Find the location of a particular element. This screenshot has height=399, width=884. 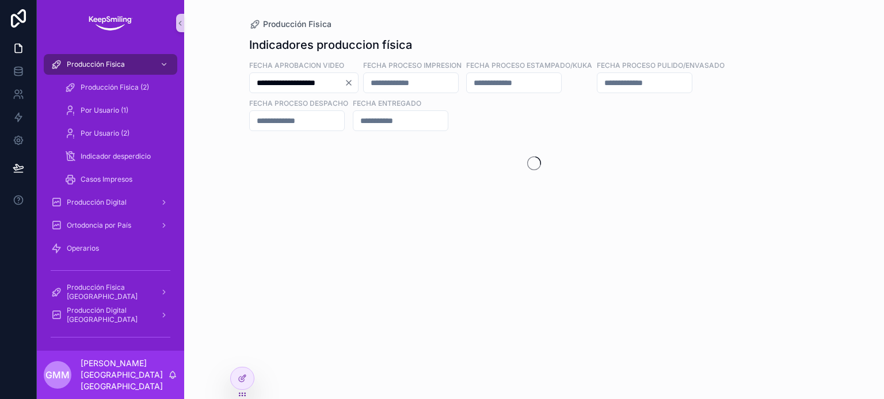

a: Por Usuario (1) is located at coordinates (117, 110).